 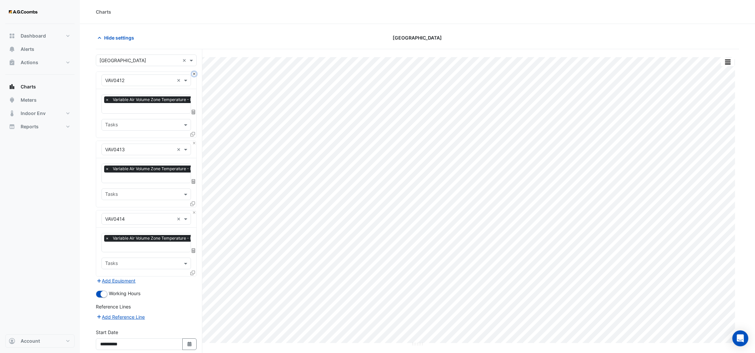 What do you see at coordinates (40, 100) in the screenshot?
I see `button: Meters` at bounding box center [40, 100].